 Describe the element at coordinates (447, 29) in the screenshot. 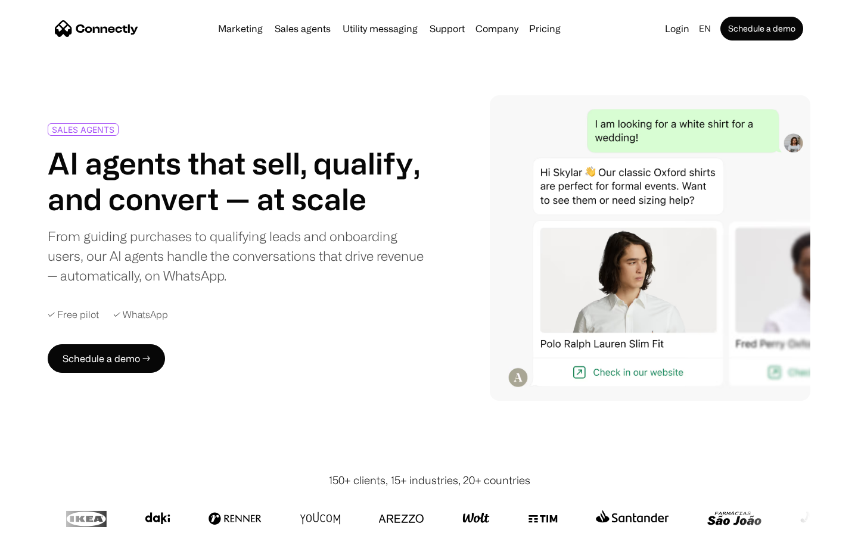

I see `a: Support` at that location.